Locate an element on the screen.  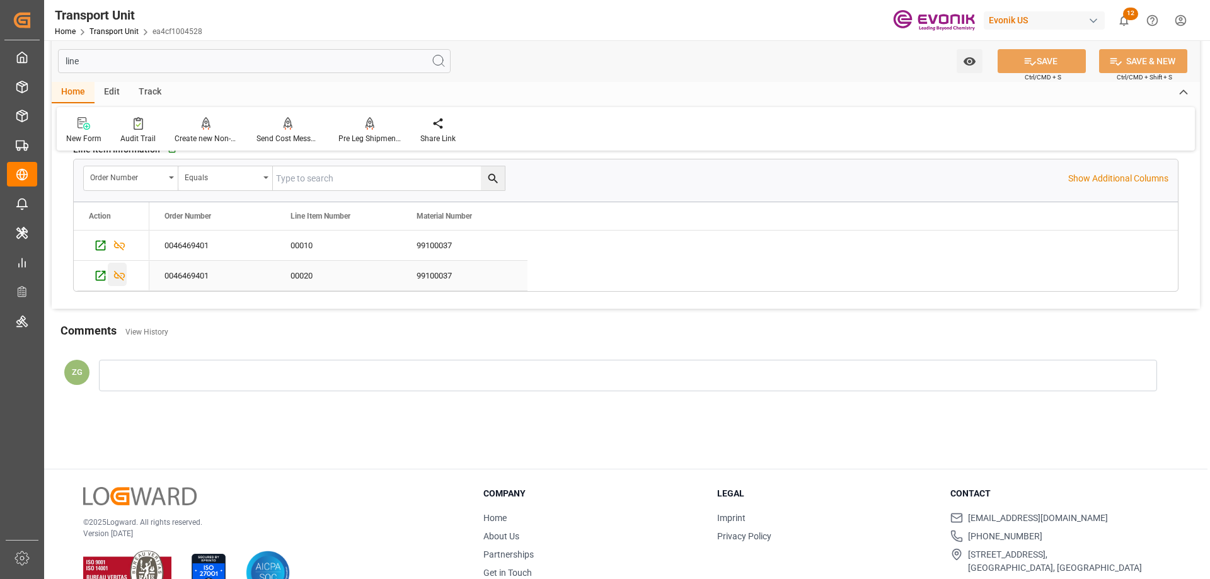
p: Show Additional Columns is located at coordinates (1118, 178).